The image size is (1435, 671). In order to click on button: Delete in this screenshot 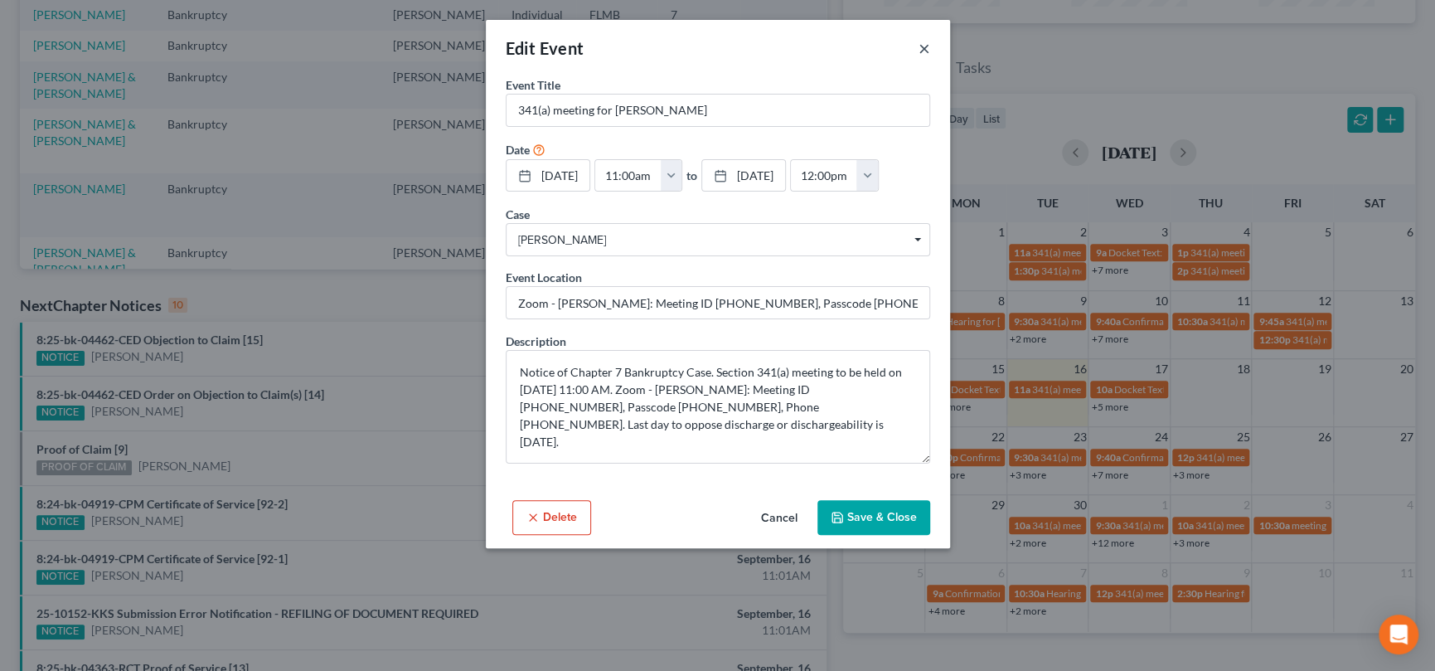, I will do `click(551, 517)`.